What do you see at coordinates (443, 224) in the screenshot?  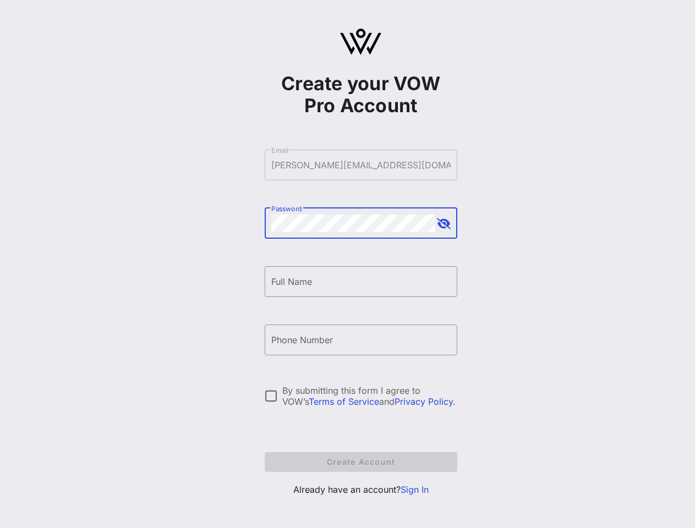 I see `button: append icon` at bounding box center [443, 224].